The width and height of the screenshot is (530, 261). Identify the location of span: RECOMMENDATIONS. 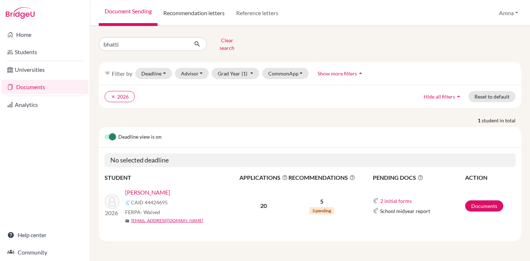
(321, 177).